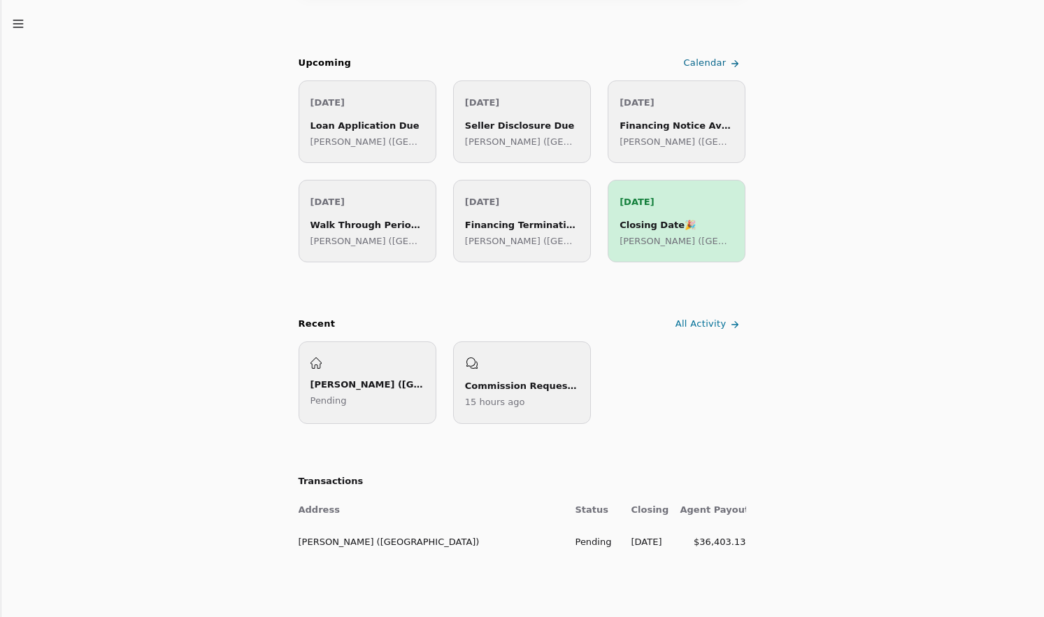 The image size is (1044, 617). What do you see at coordinates (367, 400) in the screenshot?
I see `p: Pending` at bounding box center [367, 400].